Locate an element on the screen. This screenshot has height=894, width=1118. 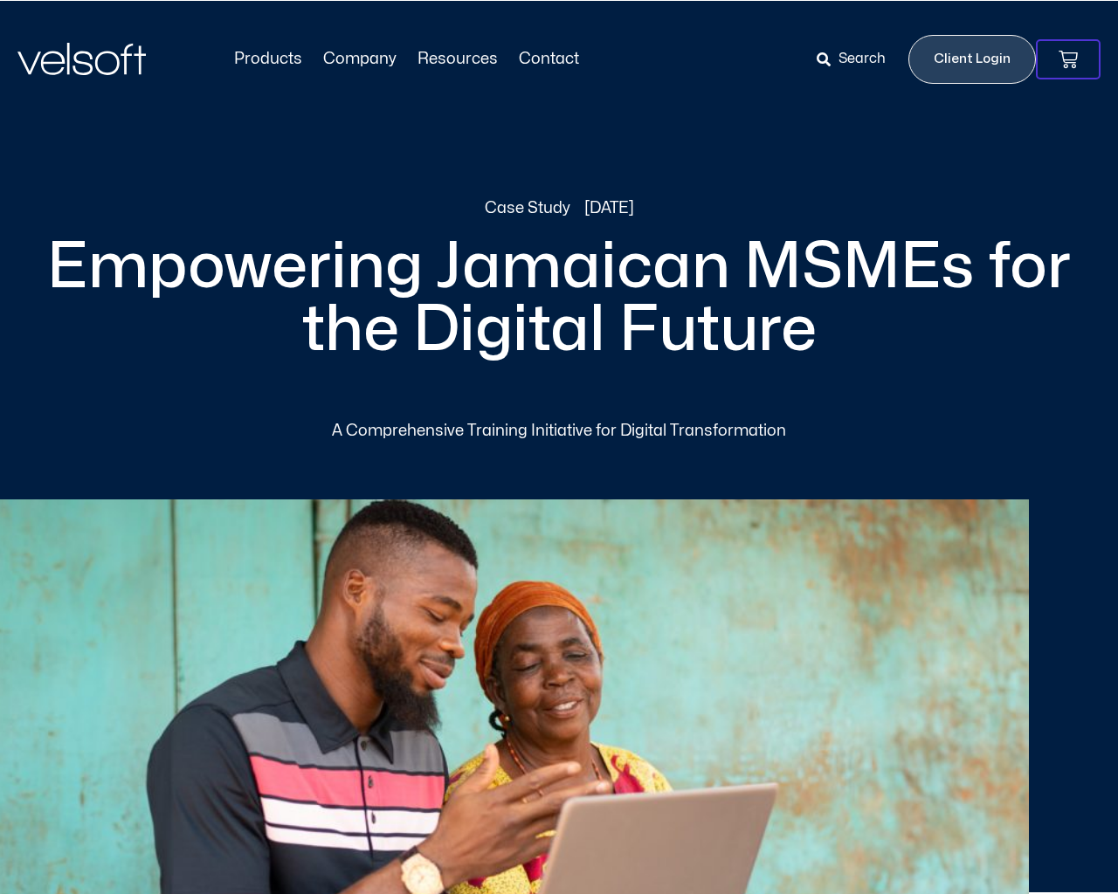
div: A Comprehensive Training Initiative for Digital Transformation is located at coordinates (559, 431).